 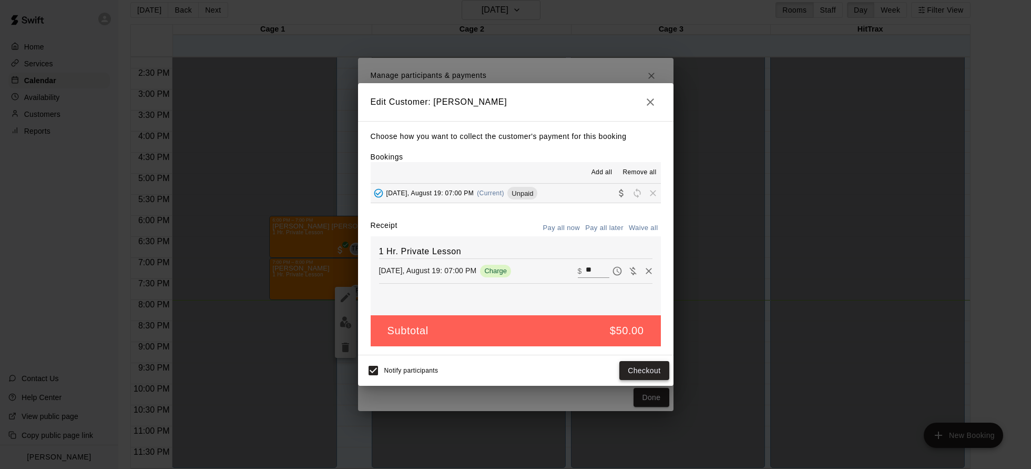 What do you see at coordinates (384, 228) in the screenshot?
I see `label: Receipt` at bounding box center [384, 228].